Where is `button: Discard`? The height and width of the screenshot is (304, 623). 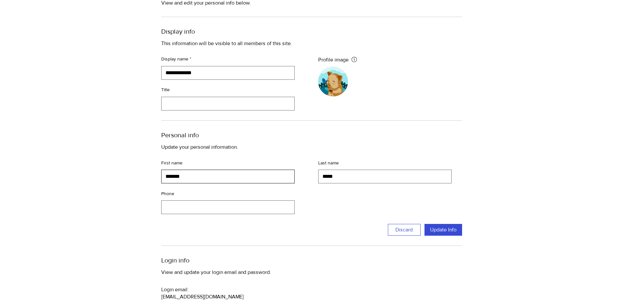 button: Discard is located at coordinates (404, 230).